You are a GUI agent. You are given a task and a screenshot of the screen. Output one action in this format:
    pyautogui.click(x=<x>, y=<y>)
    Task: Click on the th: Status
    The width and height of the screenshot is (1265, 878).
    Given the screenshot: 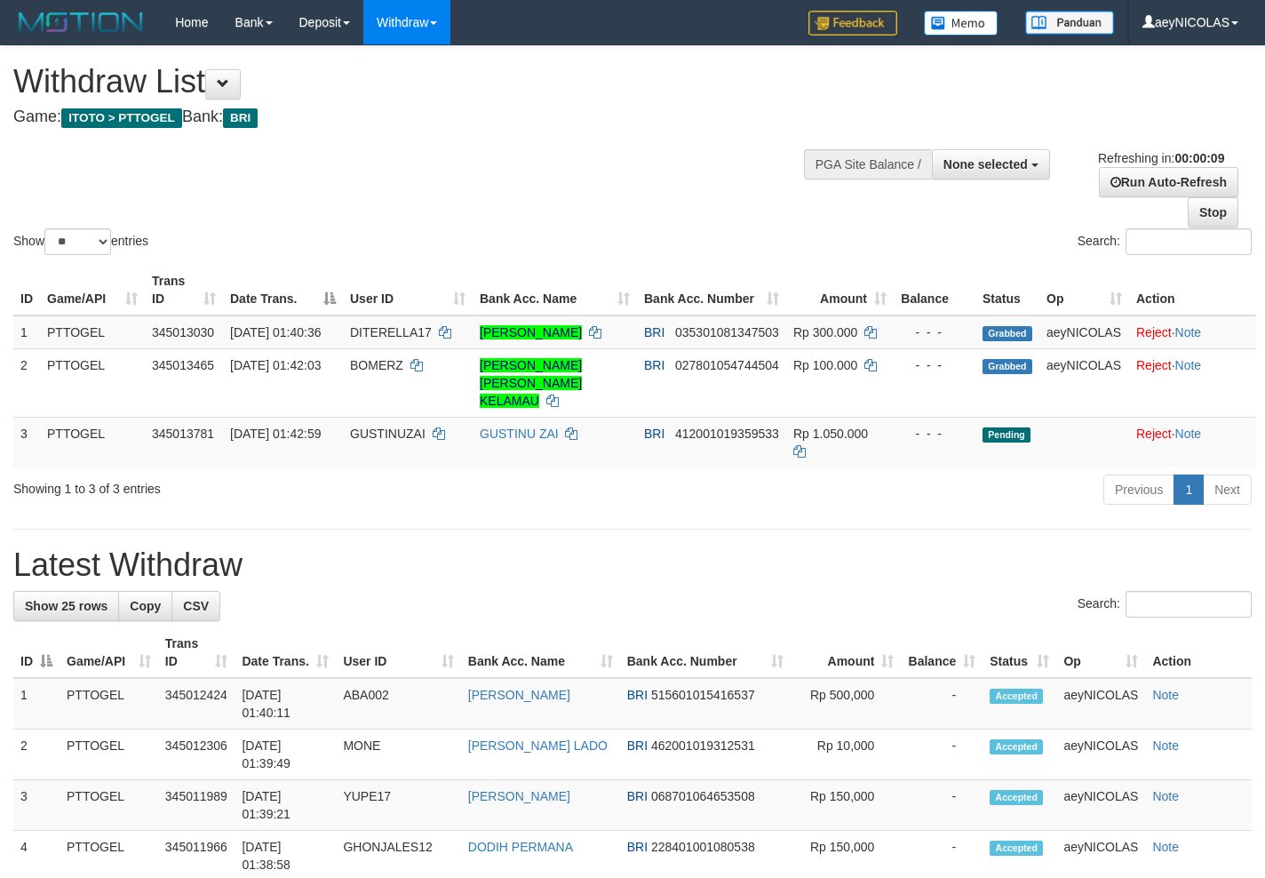 What is the action you would take?
    pyautogui.click(x=1007, y=290)
    